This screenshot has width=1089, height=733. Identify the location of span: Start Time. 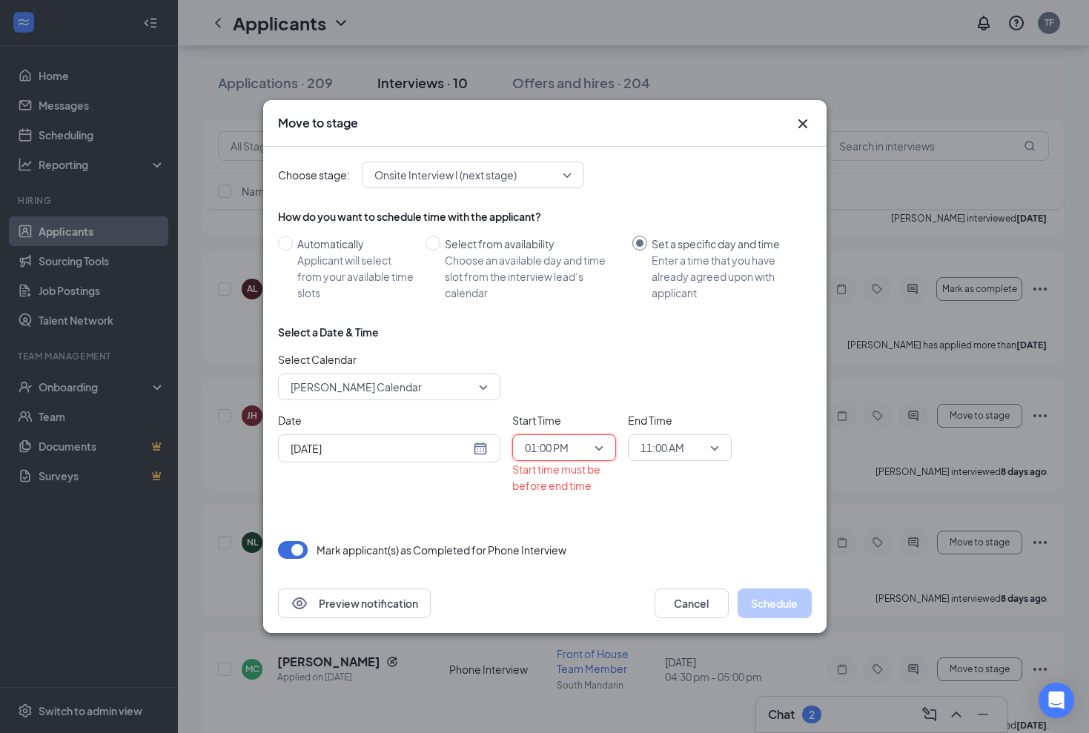
(564, 420).